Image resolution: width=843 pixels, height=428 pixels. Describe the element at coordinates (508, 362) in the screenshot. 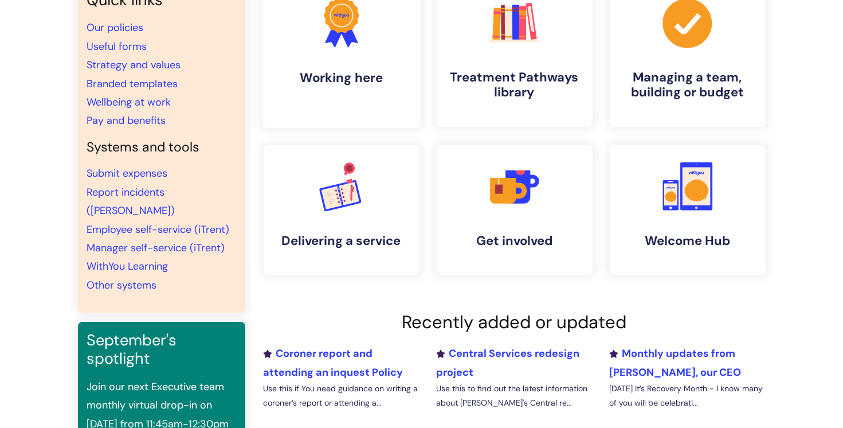

I see `a: Central Services redesign project` at that location.